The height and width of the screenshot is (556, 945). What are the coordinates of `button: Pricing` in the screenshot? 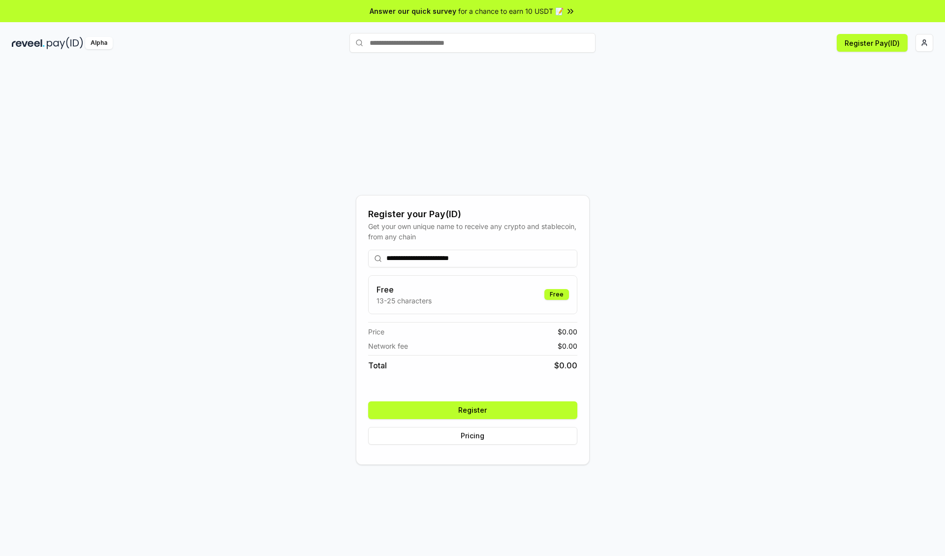 It's located at (473, 436).